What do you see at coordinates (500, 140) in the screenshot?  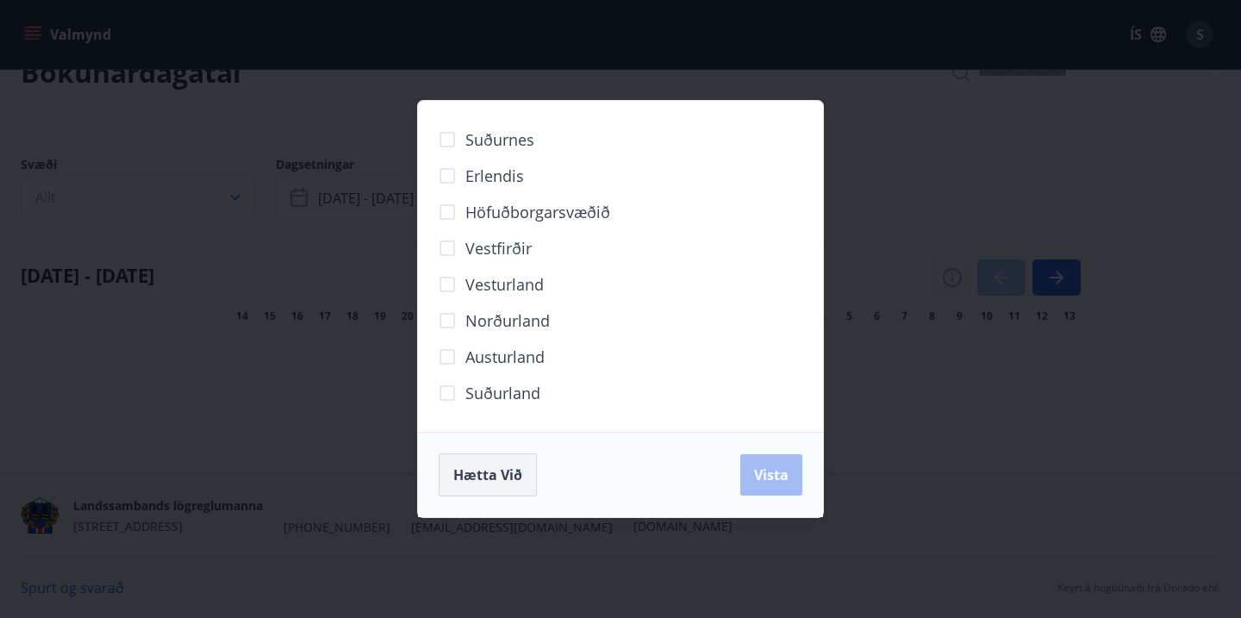 I see `span: Suðurnes` at bounding box center [500, 140].